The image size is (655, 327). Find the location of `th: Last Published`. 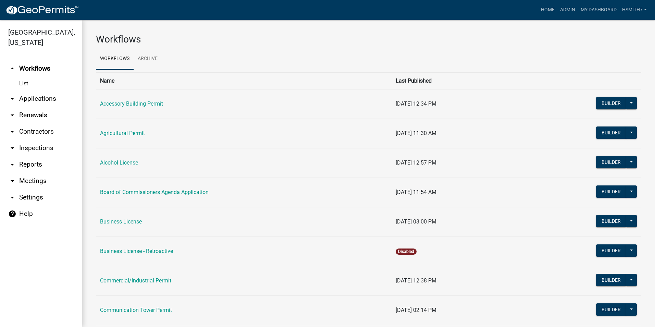

th: Last Published is located at coordinates (454, 81).